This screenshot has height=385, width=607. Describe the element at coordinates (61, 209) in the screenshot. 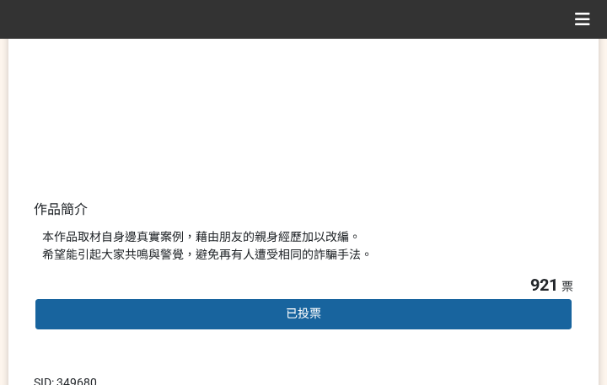

I see `span: 作品簡介` at that location.